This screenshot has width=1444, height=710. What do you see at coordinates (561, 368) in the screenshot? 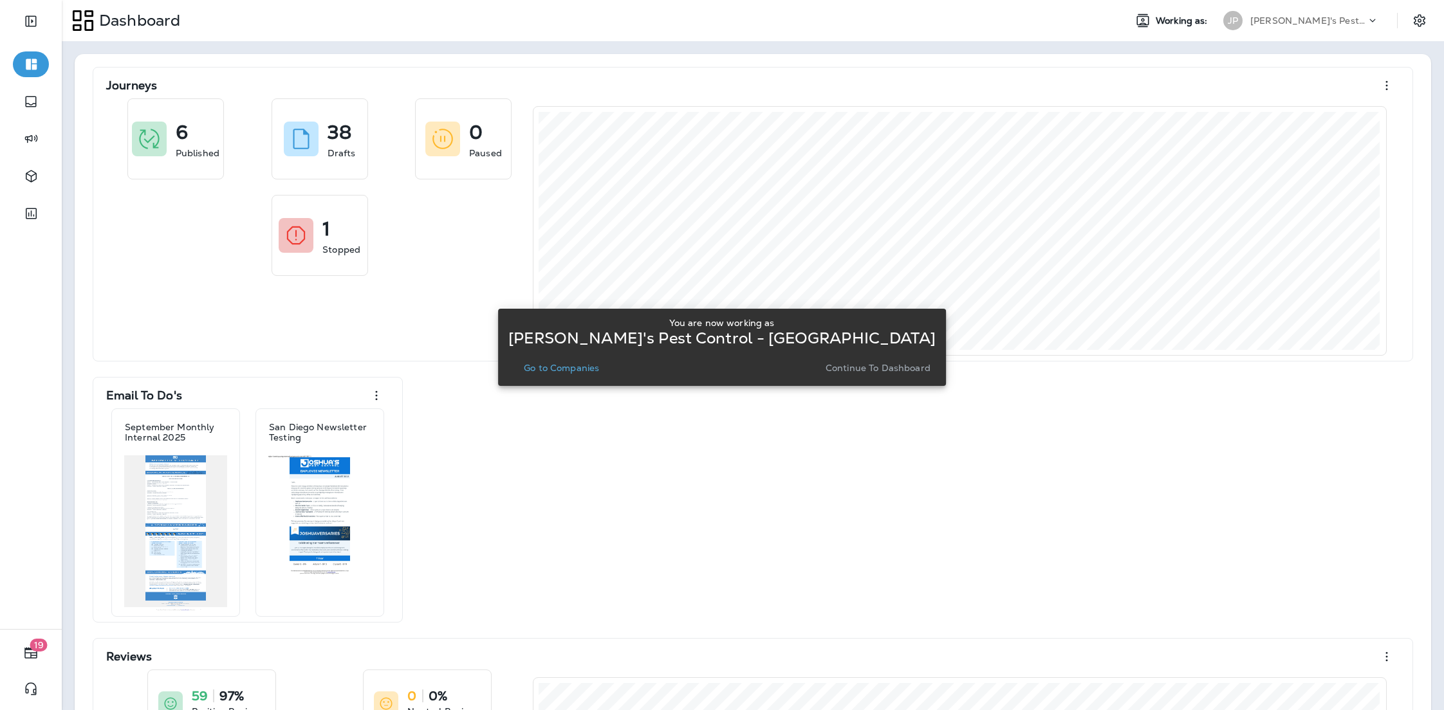
I see `p: Go to Companies` at bounding box center [561, 368].